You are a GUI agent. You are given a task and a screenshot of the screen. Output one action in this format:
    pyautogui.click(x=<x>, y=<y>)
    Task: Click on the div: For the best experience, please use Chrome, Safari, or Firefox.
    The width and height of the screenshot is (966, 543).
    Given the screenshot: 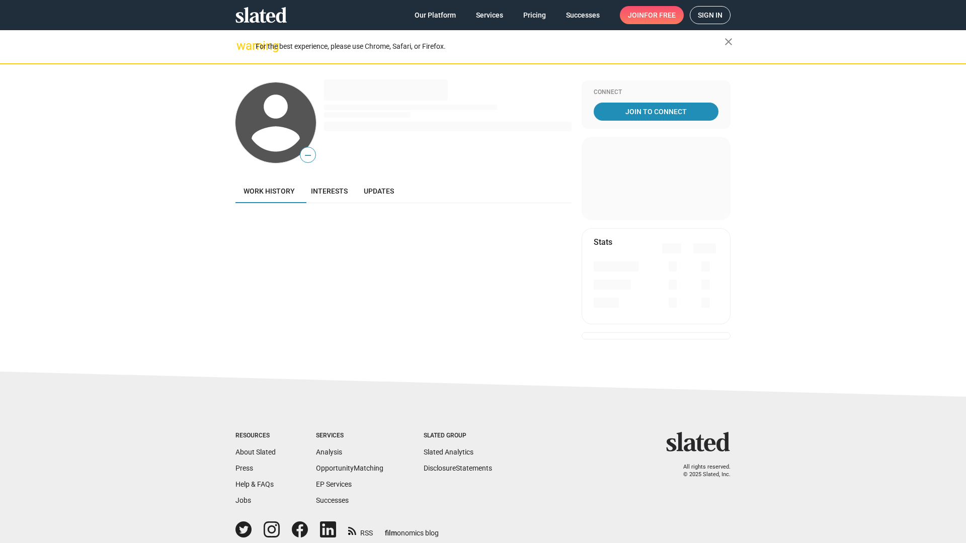 What is the action you would take?
    pyautogui.click(x=490, y=46)
    